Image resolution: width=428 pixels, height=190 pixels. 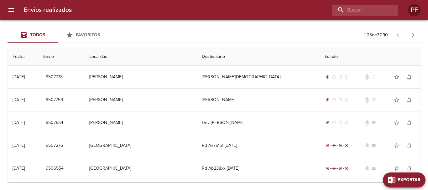 I want to click on button: 9506554, so click(x=54, y=168).